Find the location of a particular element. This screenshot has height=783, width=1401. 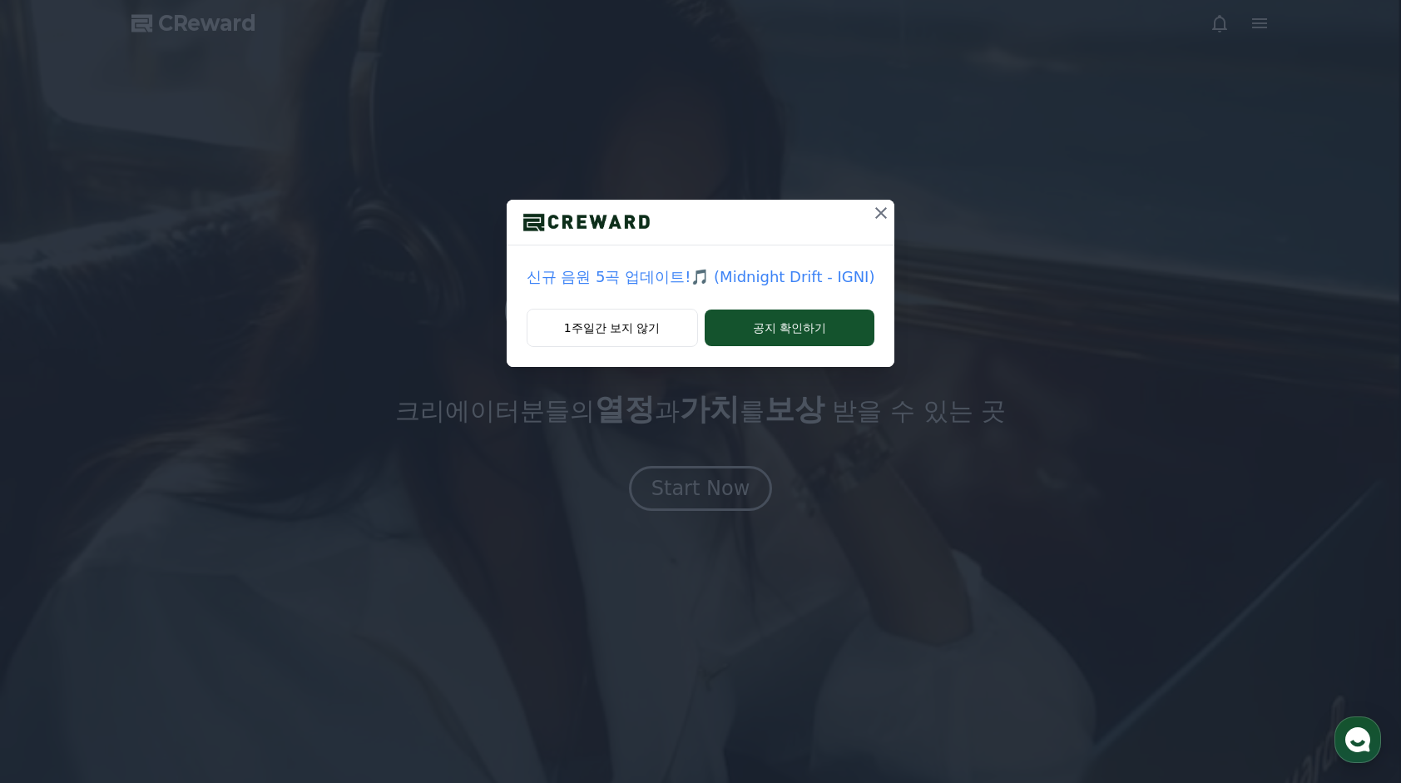

p: 신규 음원 5곡 업데이트!🎵 (Midnight Drift - IGNI) is located at coordinates (700, 277).